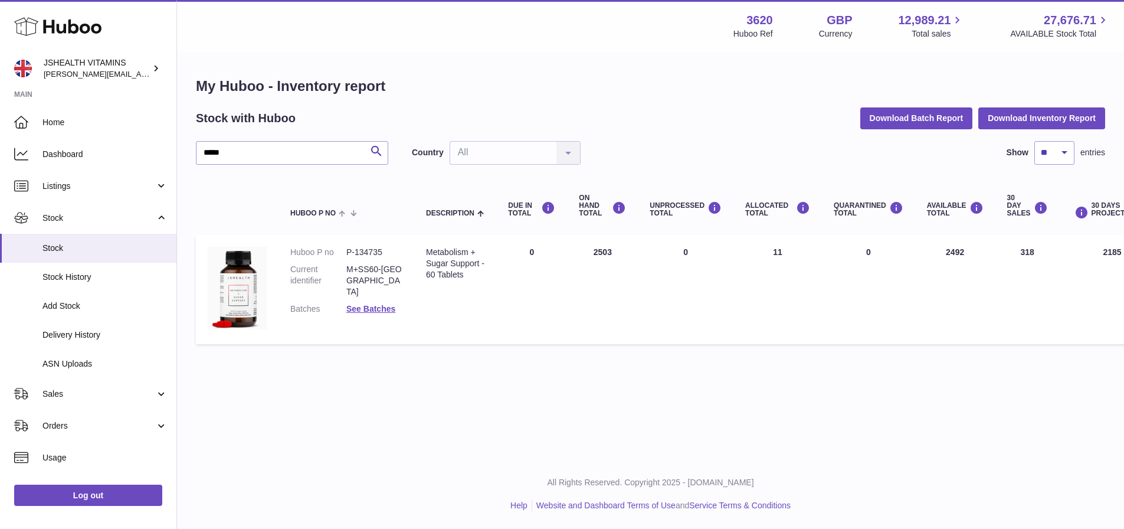 This screenshot has width=1124, height=529. I want to click on li: and, so click(661, 505).